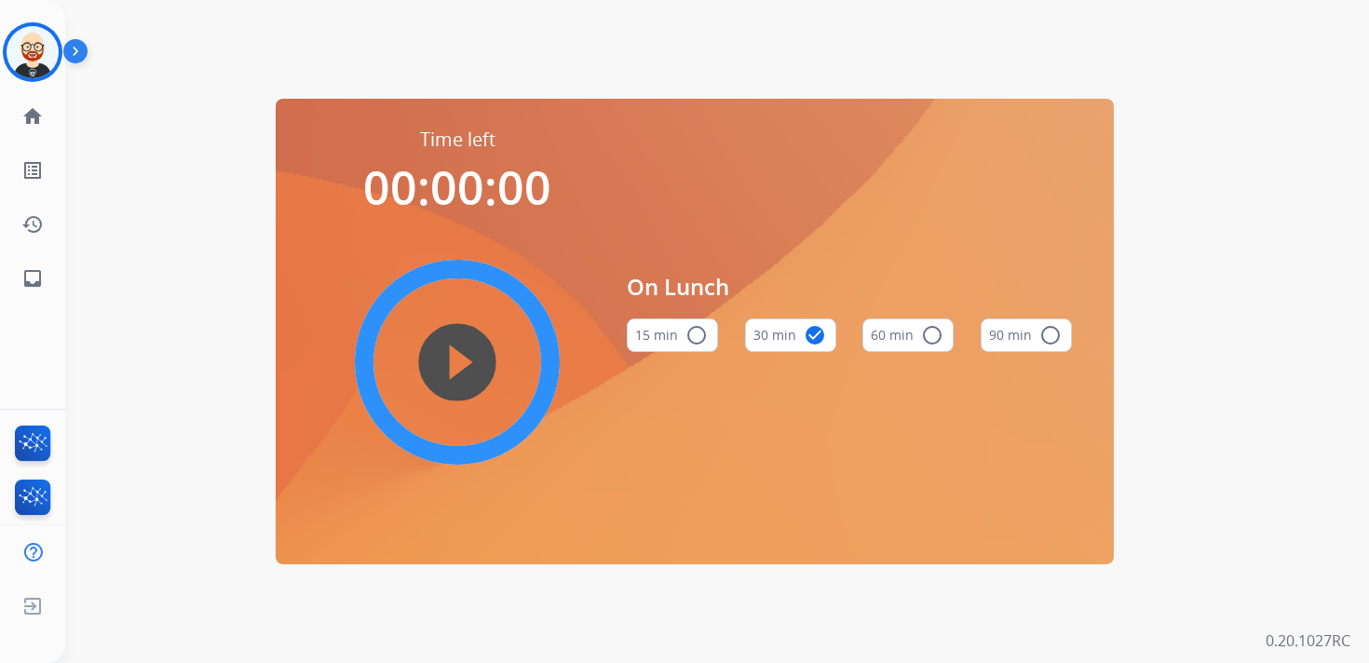 The image size is (1369, 663). Describe the element at coordinates (33, 279) in the screenshot. I see `mat-icon: inbox` at that location.